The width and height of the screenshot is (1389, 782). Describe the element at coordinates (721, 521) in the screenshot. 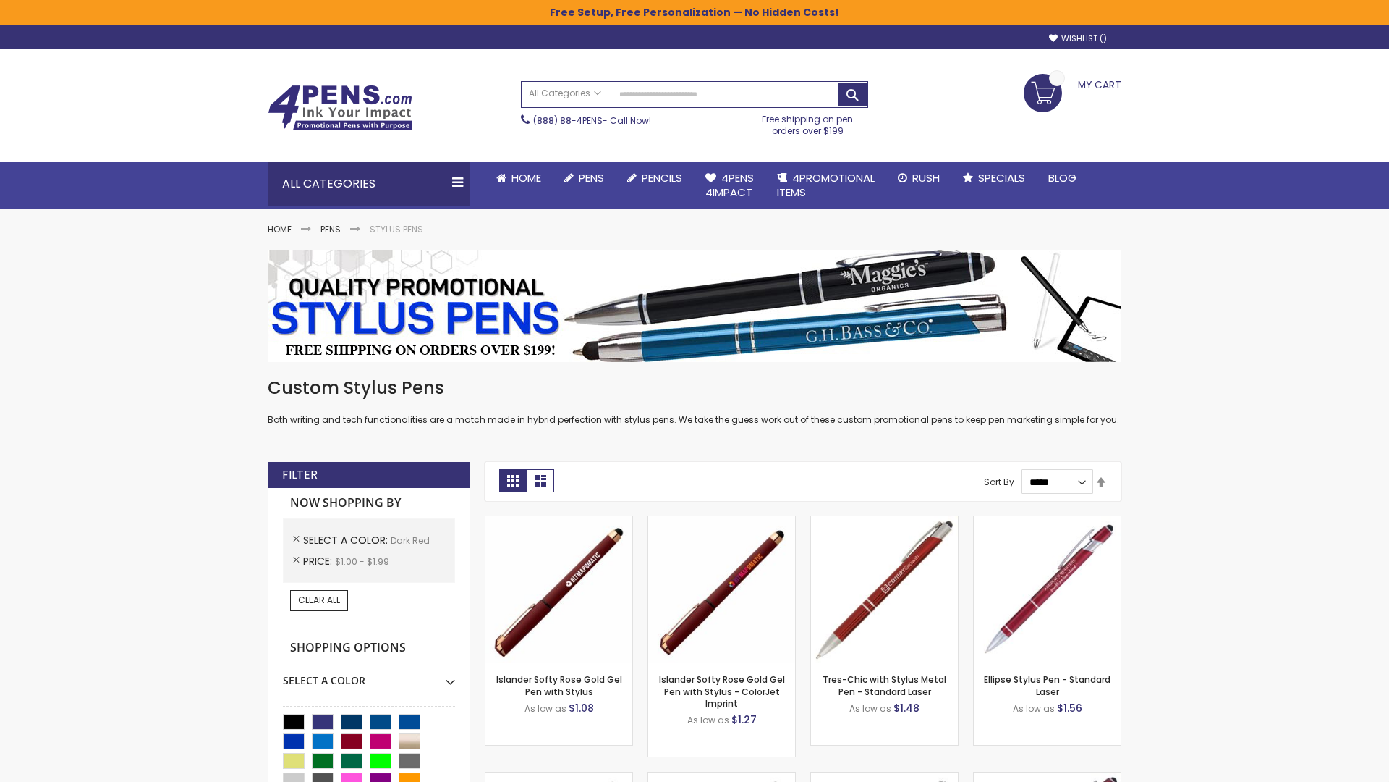

I see `a: Islander Softy Rose Gold Gel Pen with Stylus - ColorJet Imprint-Dark Red` at that location.